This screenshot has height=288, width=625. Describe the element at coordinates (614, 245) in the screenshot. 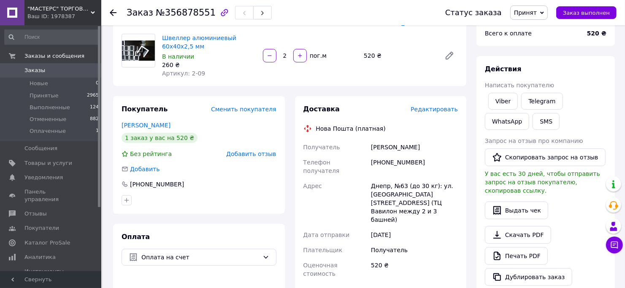

I see `button: Чат с покупателем` at that location.